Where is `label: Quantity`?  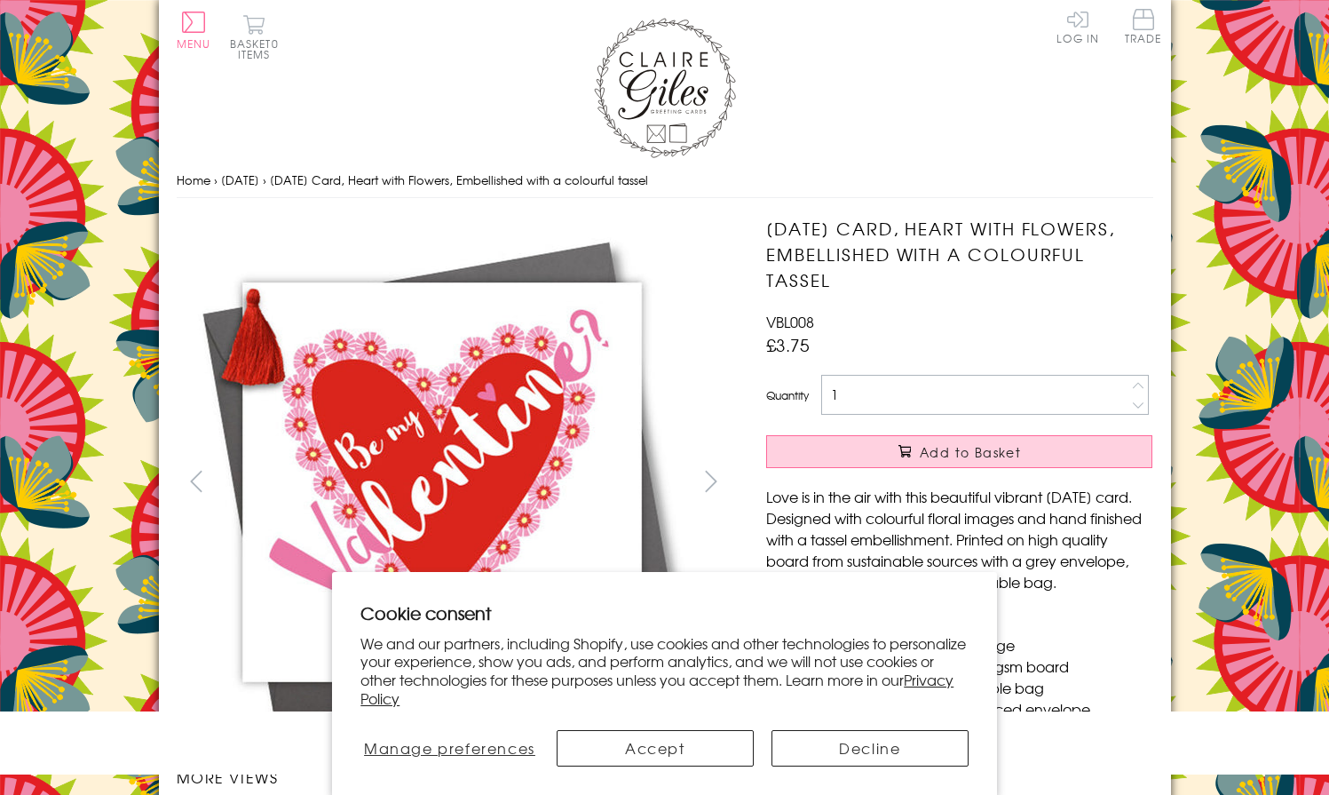
label: Quantity is located at coordinates (788, 395).